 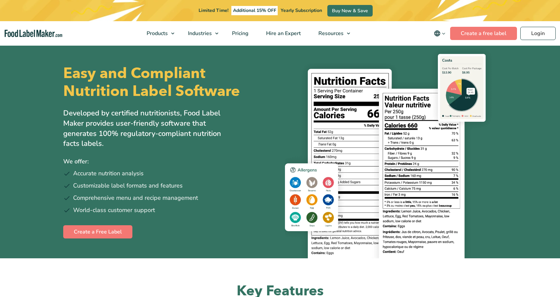 What do you see at coordinates (254, 11) in the screenshot?
I see `span: Additional 15% OFF` at bounding box center [254, 11].